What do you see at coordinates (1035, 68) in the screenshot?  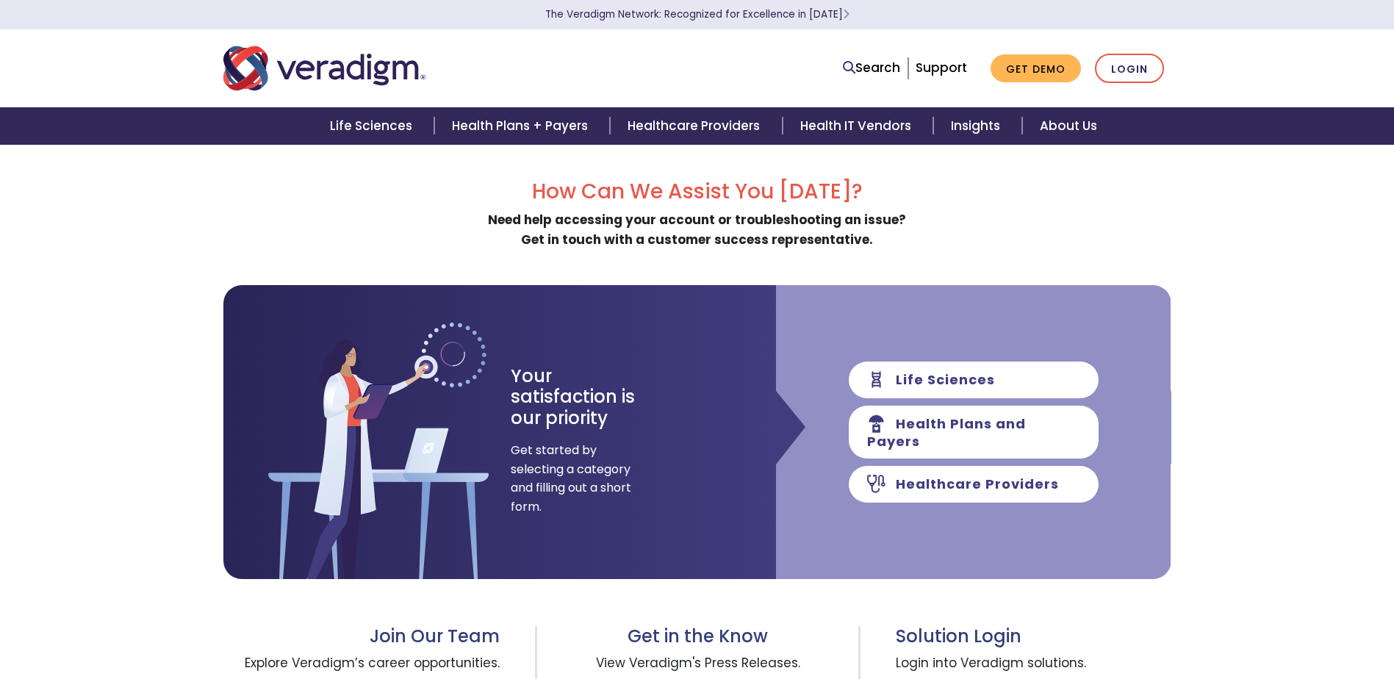 I see `a: Get Demo` at bounding box center [1035, 68].